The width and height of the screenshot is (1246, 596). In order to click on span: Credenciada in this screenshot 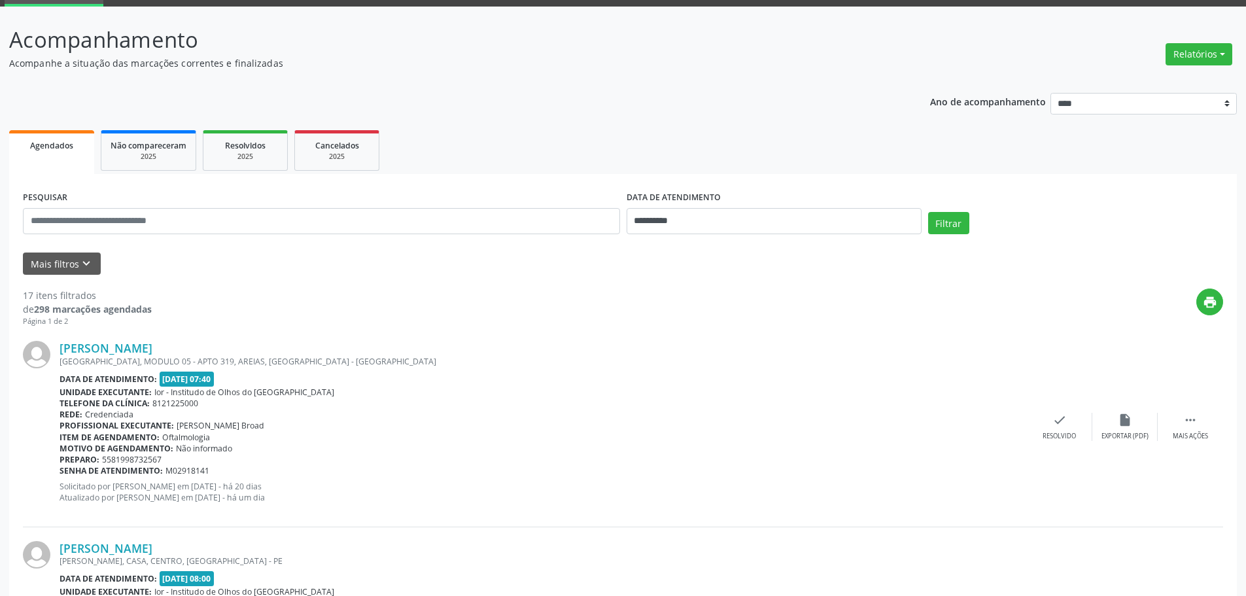, I will do `click(109, 414)`.